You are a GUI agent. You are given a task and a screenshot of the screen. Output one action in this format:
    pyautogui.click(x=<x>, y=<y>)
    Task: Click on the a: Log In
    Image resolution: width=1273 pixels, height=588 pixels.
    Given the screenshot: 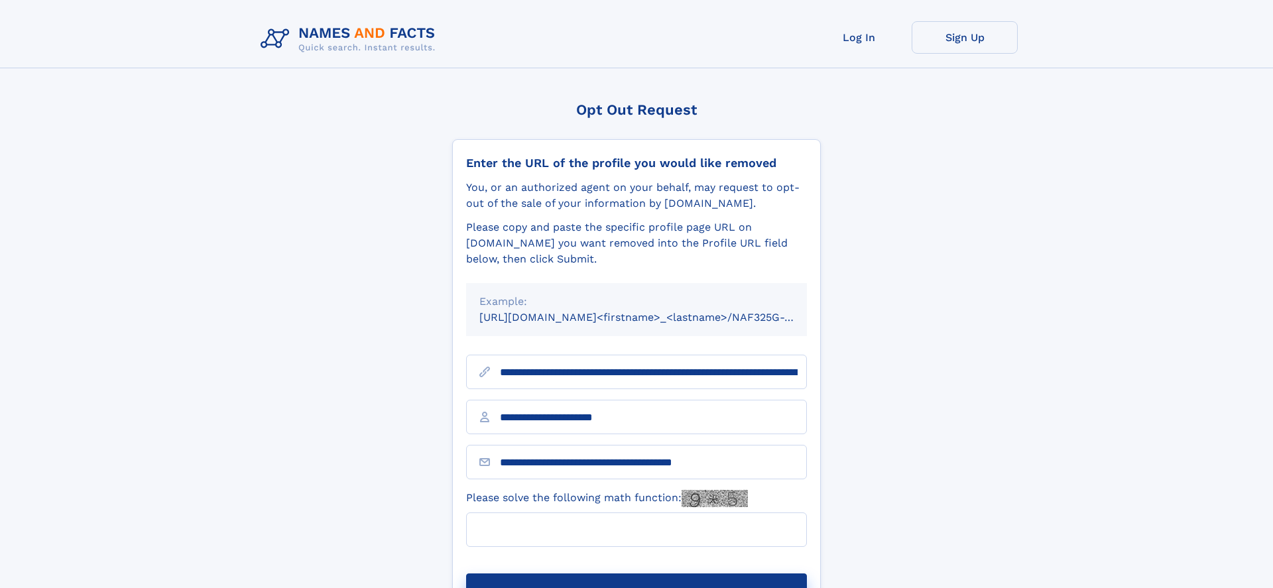 What is the action you would take?
    pyautogui.click(x=858, y=37)
    